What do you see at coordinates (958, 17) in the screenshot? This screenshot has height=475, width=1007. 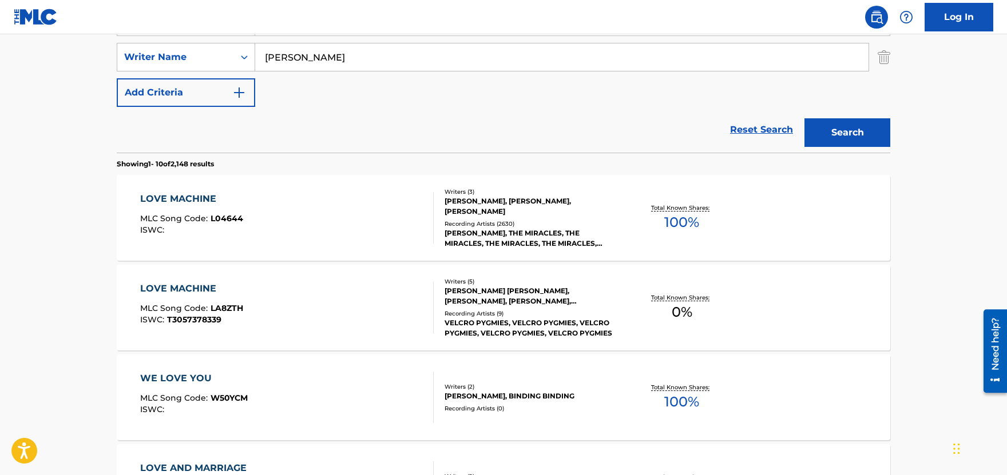 I see `a: Log In` at bounding box center [958, 17].